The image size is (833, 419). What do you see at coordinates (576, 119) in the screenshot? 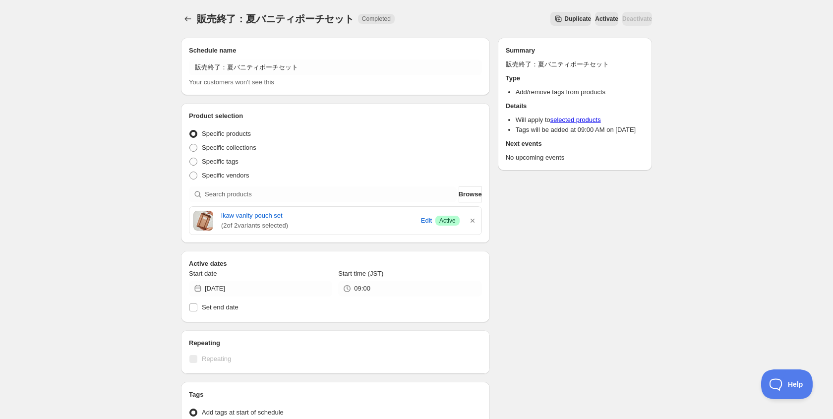
I see `a: selected products` at bounding box center [576, 119].